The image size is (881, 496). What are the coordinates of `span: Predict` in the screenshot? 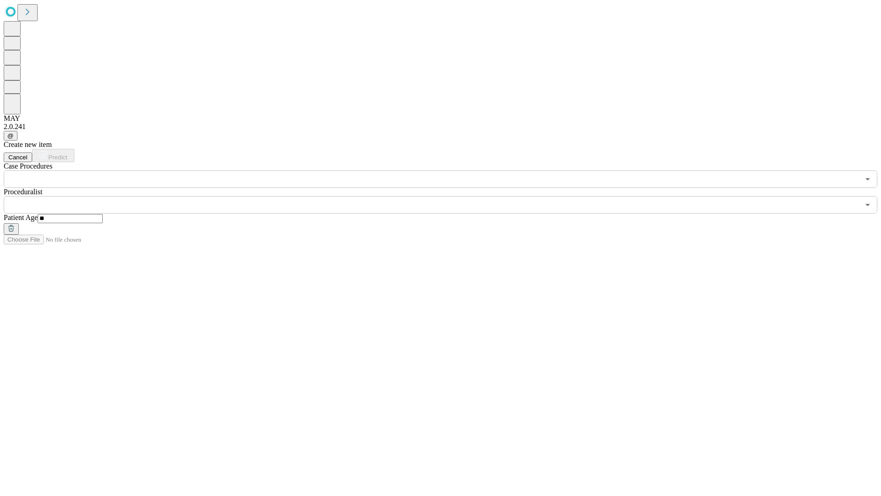 It's located at (57, 157).